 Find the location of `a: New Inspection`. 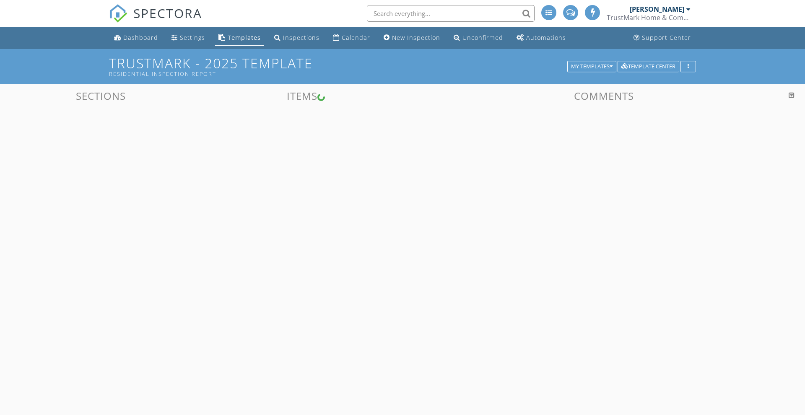

a: New Inspection is located at coordinates (412, 38).